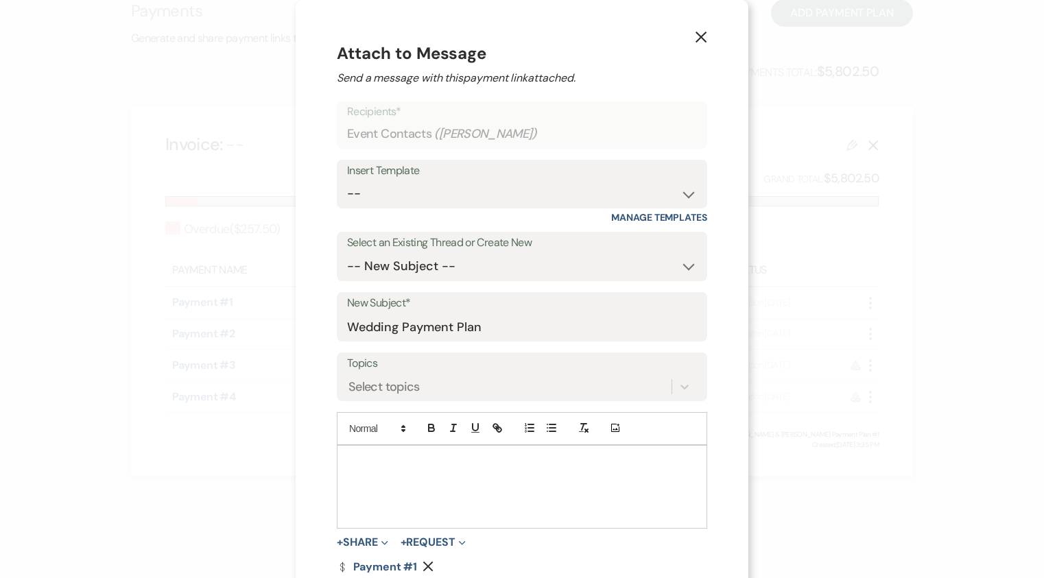 The width and height of the screenshot is (1044, 578). I want to click on a: Payment #1, so click(377, 567).